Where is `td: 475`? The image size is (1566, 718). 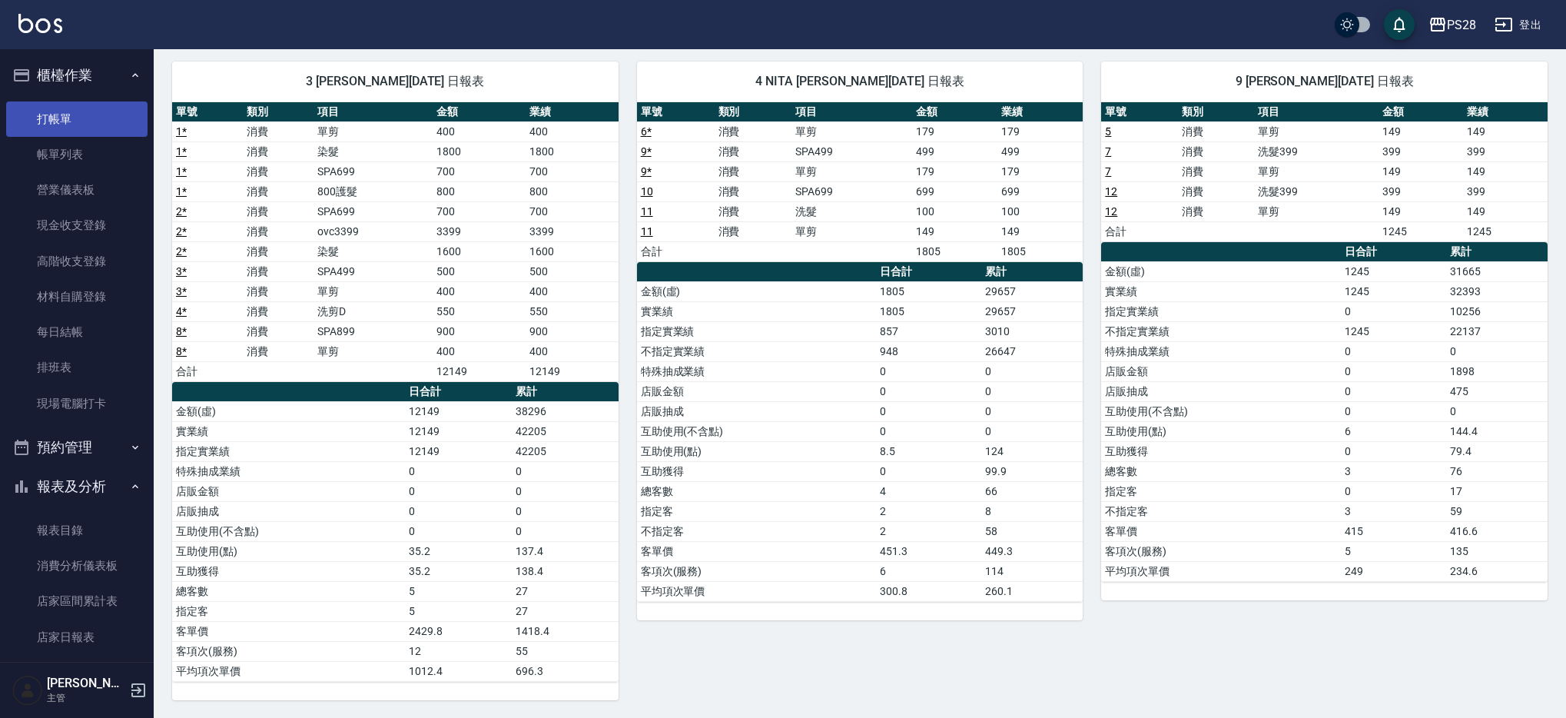 td: 475 is located at coordinates (1497, 391).